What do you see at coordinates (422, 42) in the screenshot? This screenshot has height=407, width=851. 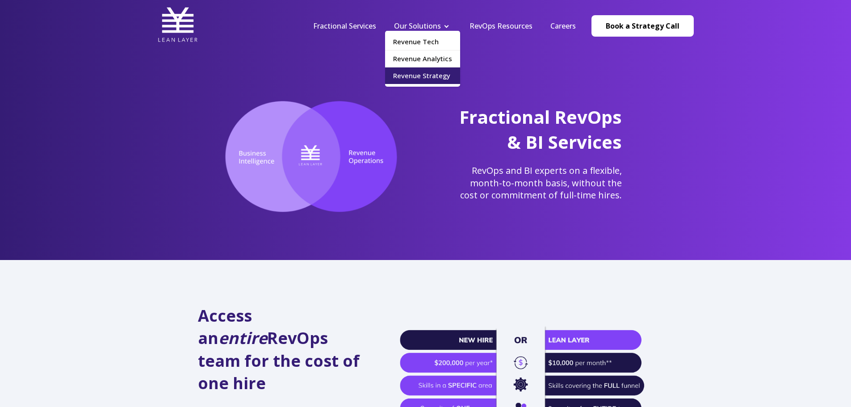 I see `a: Revenue Tech` at bounding box center [422, 42].